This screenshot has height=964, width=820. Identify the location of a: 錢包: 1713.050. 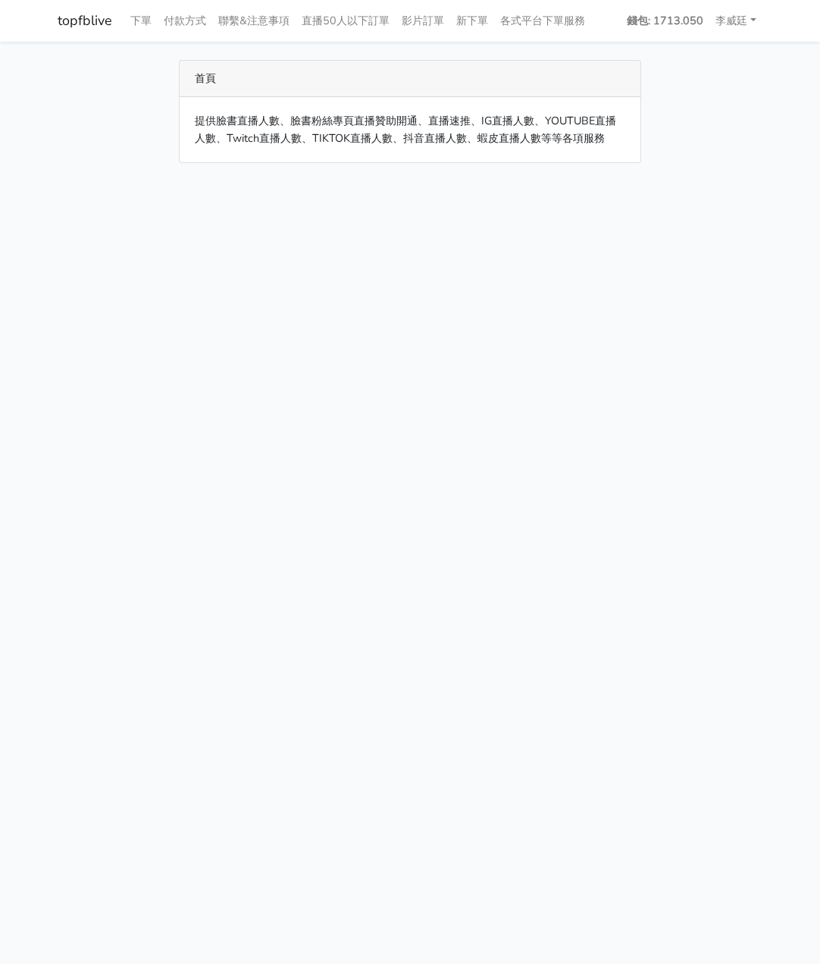
(665, 20).